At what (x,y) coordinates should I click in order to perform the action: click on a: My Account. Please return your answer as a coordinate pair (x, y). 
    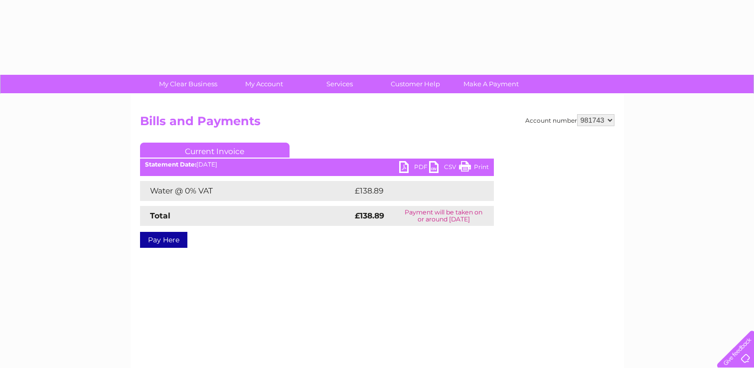
    Looking at the image, I should click on (263, 84).